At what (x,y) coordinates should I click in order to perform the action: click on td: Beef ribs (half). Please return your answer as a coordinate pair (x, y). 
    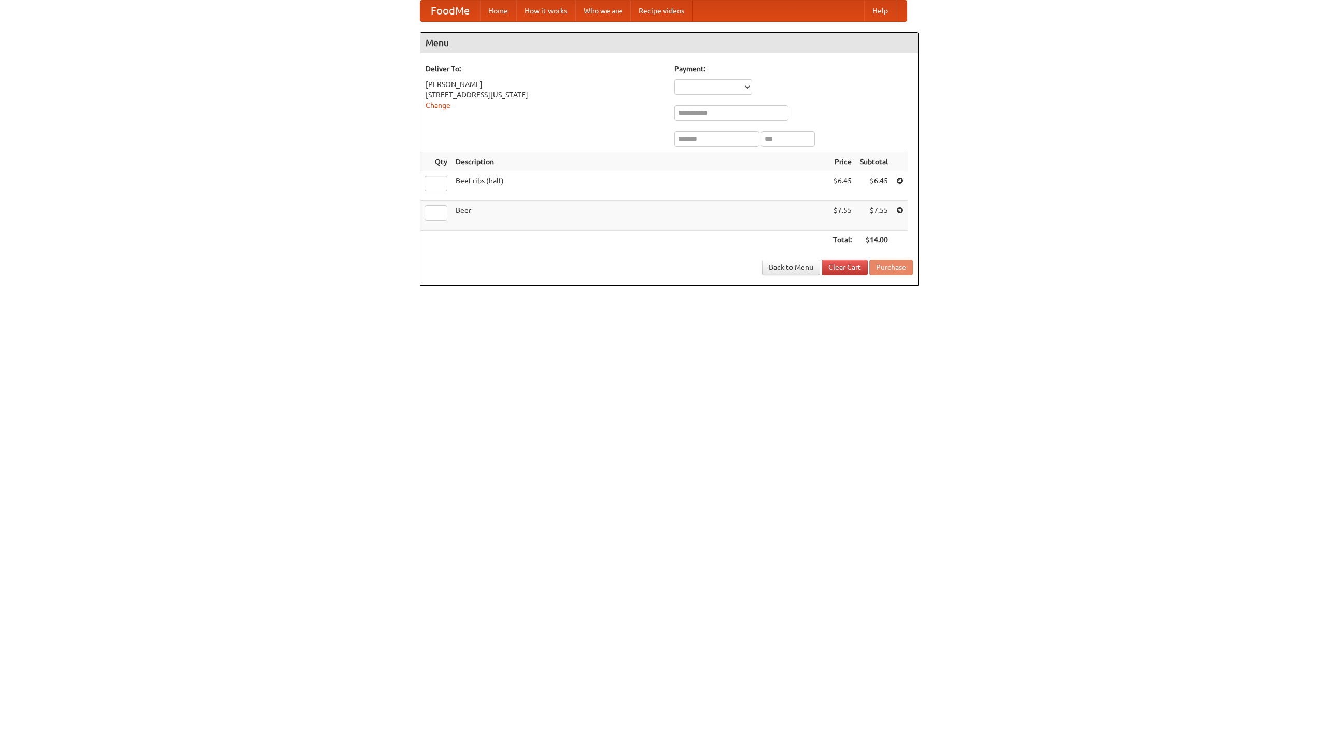
    Looking at the image, I should click on (640, 186).